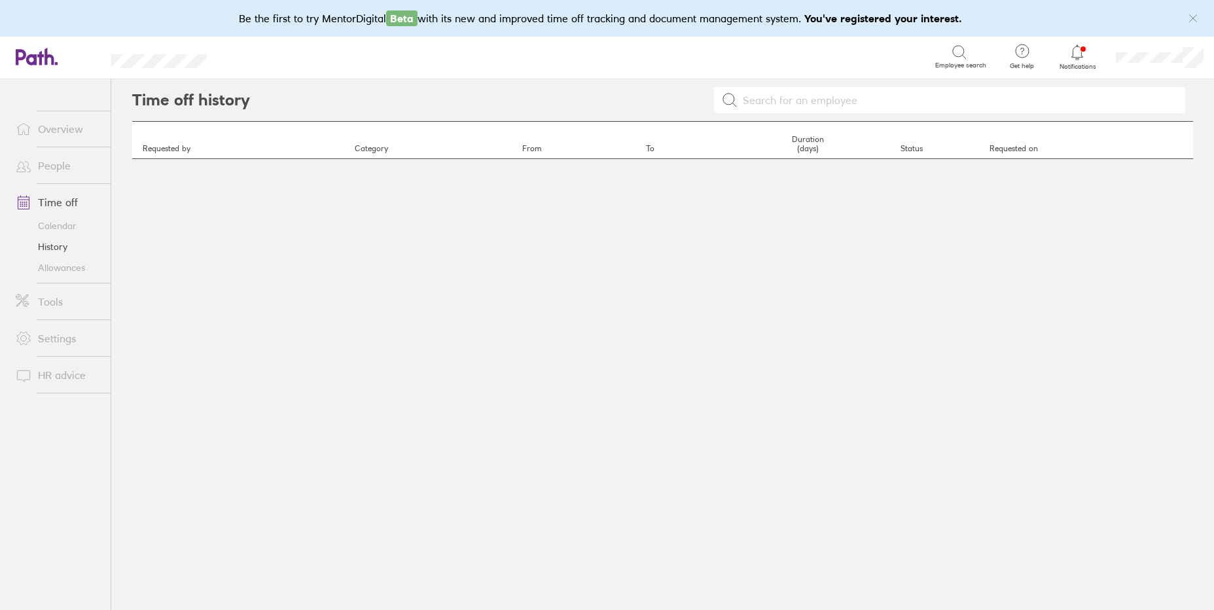 This screenshot has width=1214, height=610. Describe the element at coordinates (58, 247) in the screenshot. I see `a: History` at that location.